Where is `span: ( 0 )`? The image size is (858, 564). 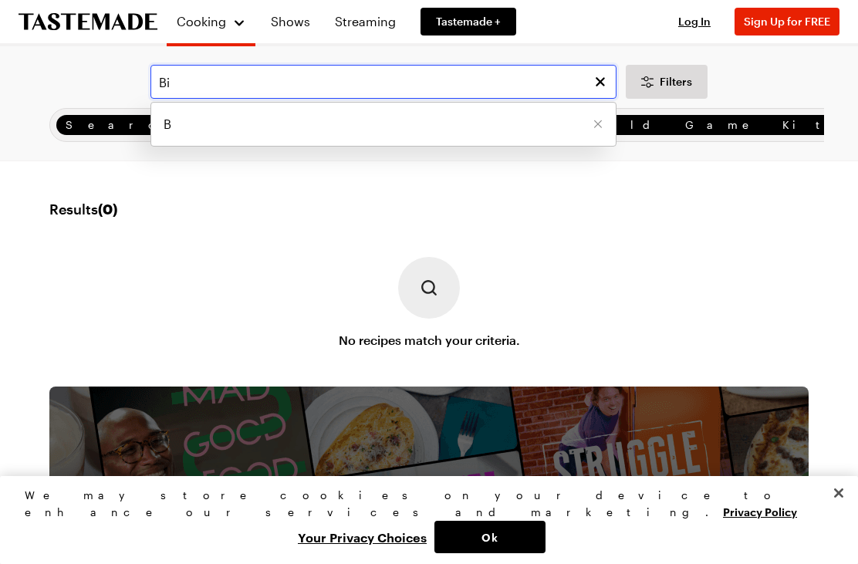
span: ( 0 ) is located at coordinates (107, 209).